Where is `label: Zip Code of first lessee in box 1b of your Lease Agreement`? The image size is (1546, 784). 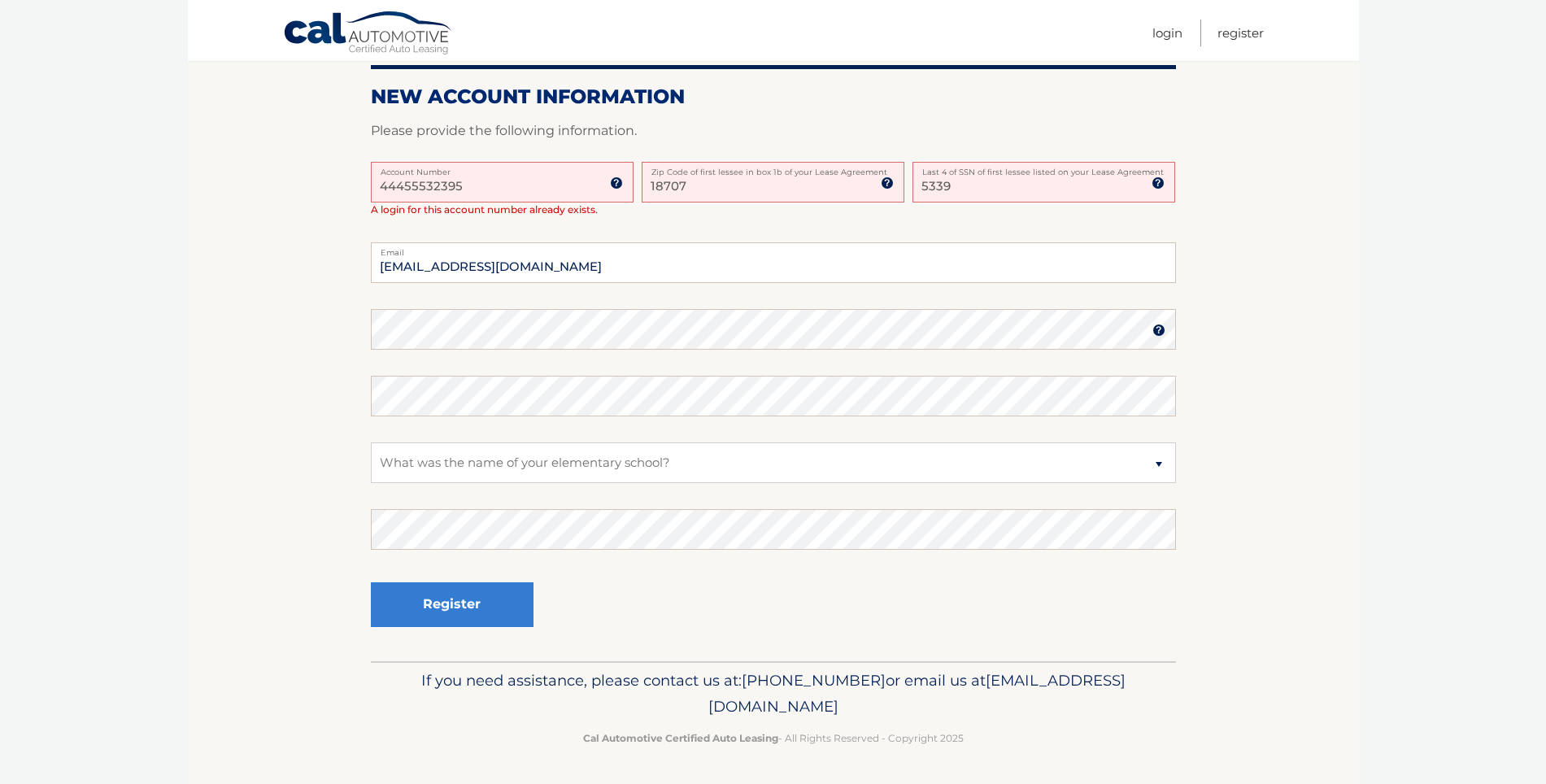 label: Zip Code of first lessee in box 1b of your Lease Agreement is located at coordinates (773, 168).